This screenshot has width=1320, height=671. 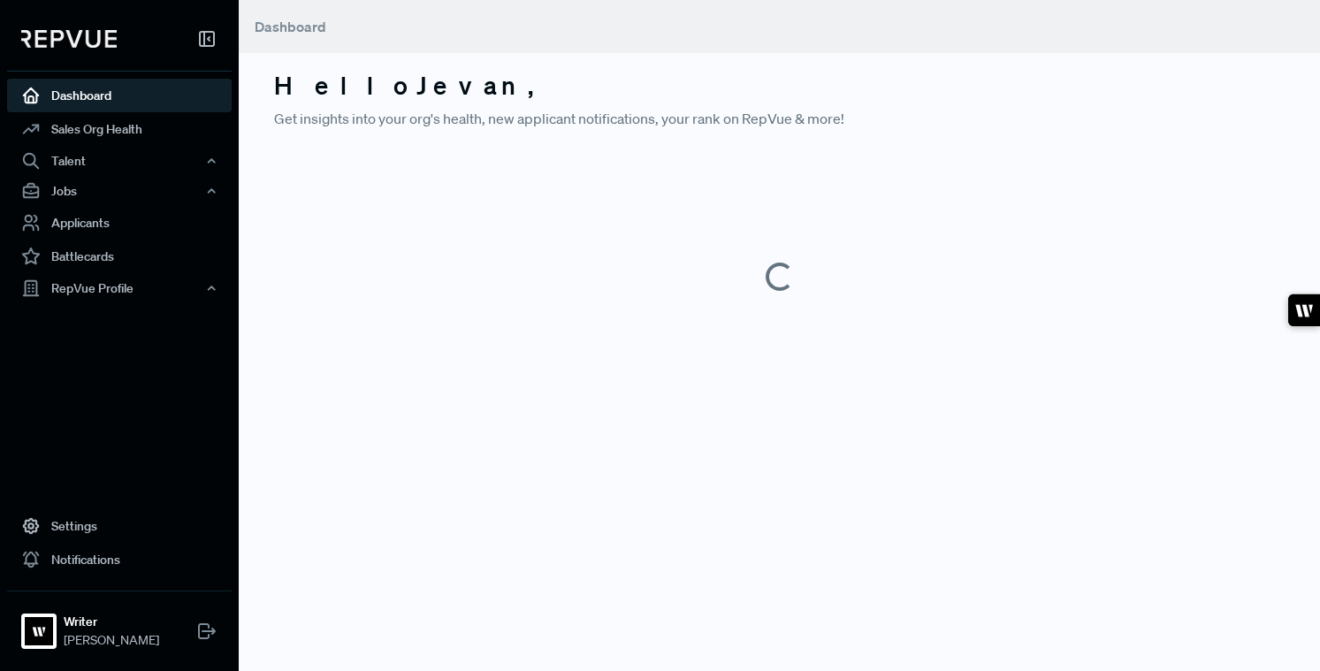 What do you see at coordinates (119, 161) in the screenshot?
I see `button: Talent` at bounding box center [119, 161].